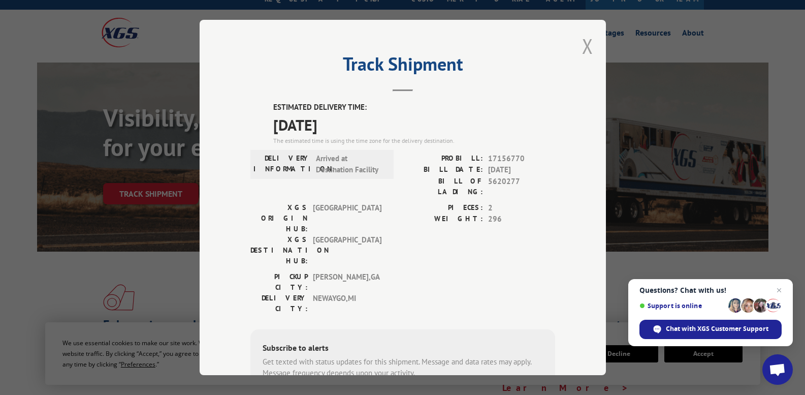 The height and width of the screenshot is (395, 805). Describe the element at coordinates (279, 217) in the screenshot. I see `label: XGS ORIGIN HUB:` at that location.